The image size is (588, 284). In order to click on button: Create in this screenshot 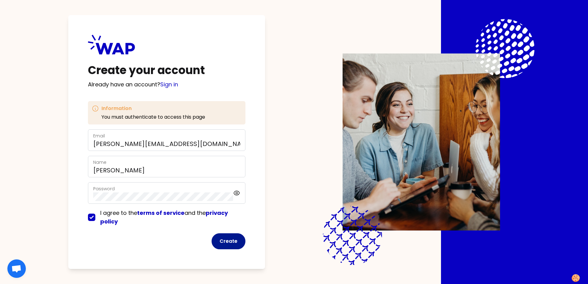, I will do `click(228, 241)`.